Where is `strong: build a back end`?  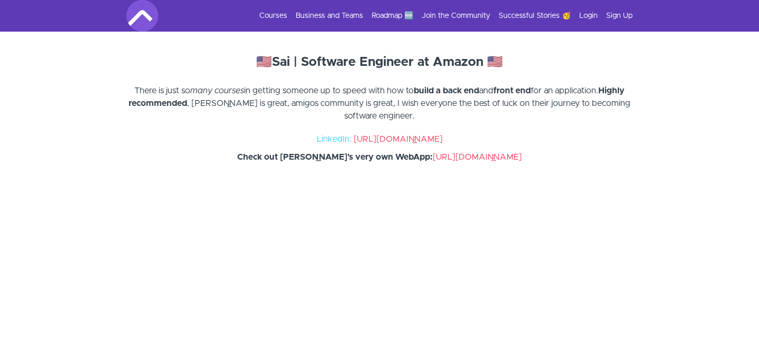 strong: build a back end is located at coordinates (446, 91).